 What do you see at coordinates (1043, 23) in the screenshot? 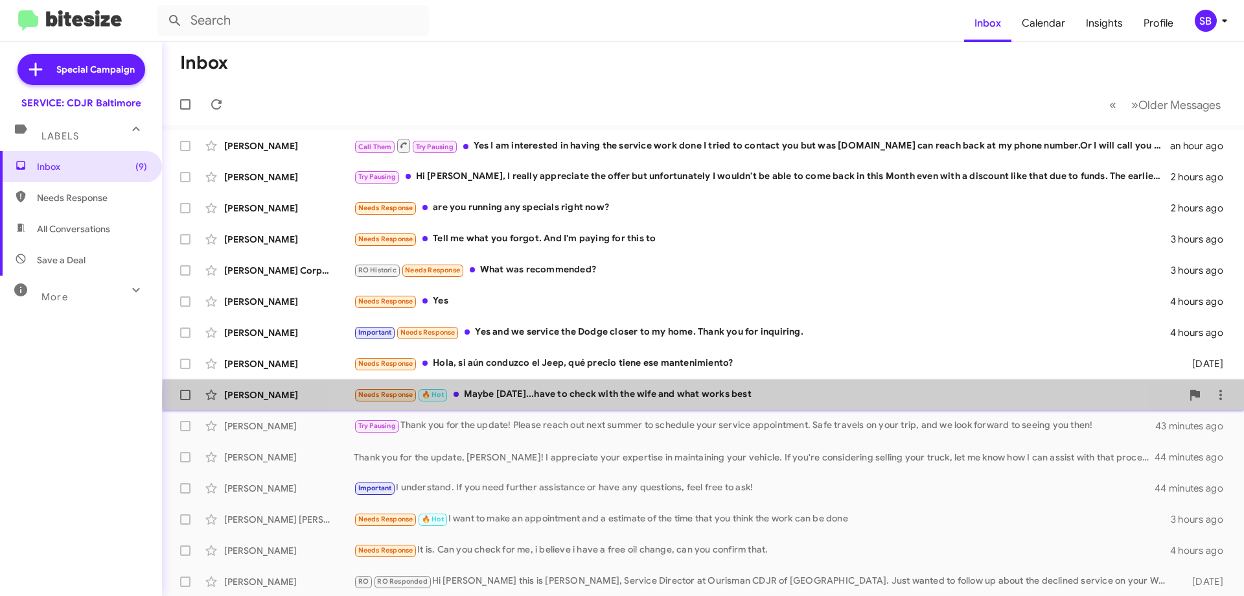
I see `span: Calendar` at bounding box center [1043, 23].